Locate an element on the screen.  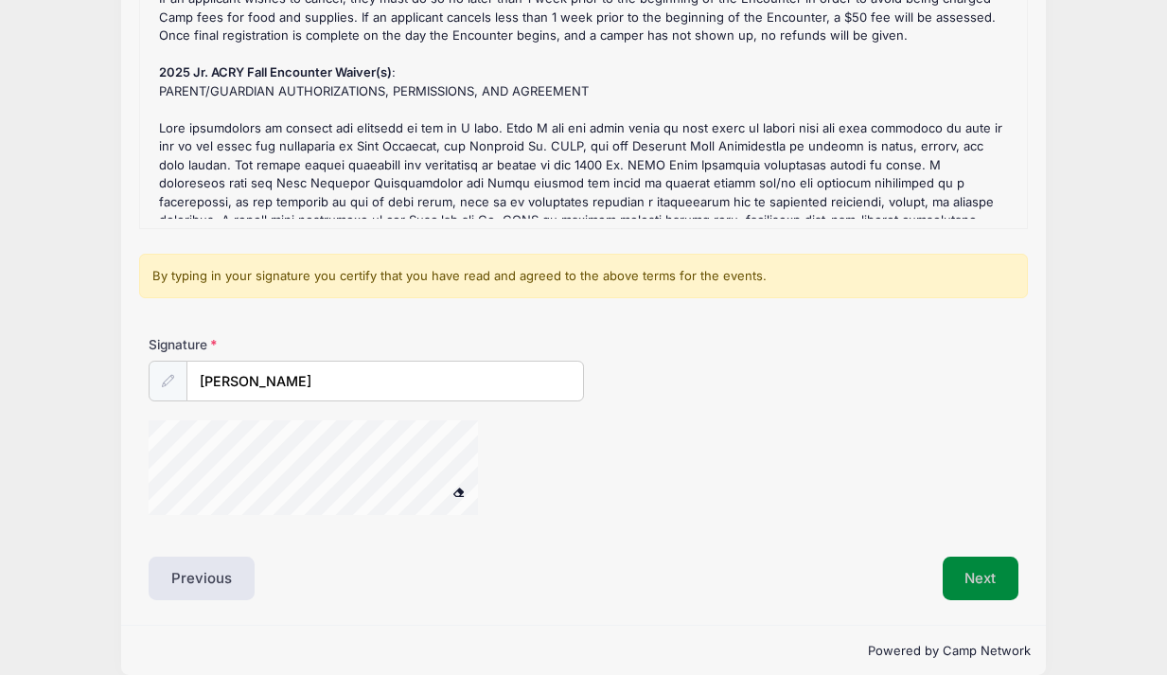
div: By typing in your signature you certify that you have read and agreed to the above terms for the ... is located at coordinates (583, 276).